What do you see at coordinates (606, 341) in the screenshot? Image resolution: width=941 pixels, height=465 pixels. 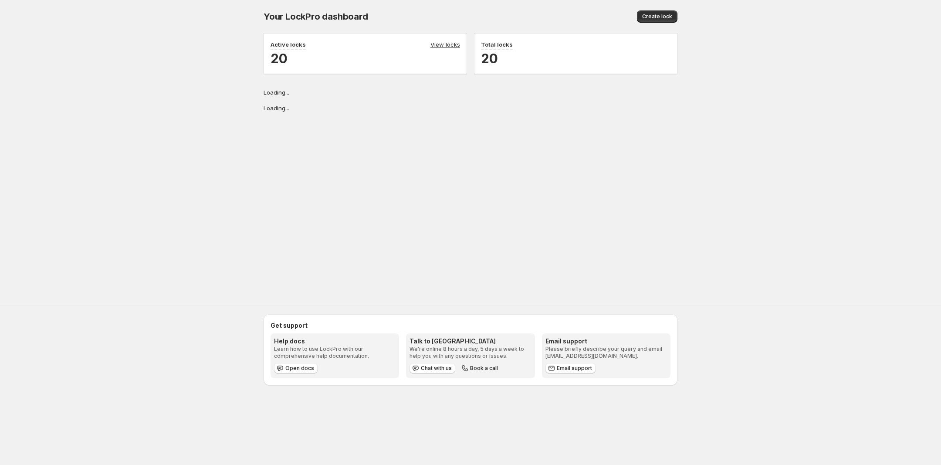 I see `h3: Email support` at bounding box center [606, 341].